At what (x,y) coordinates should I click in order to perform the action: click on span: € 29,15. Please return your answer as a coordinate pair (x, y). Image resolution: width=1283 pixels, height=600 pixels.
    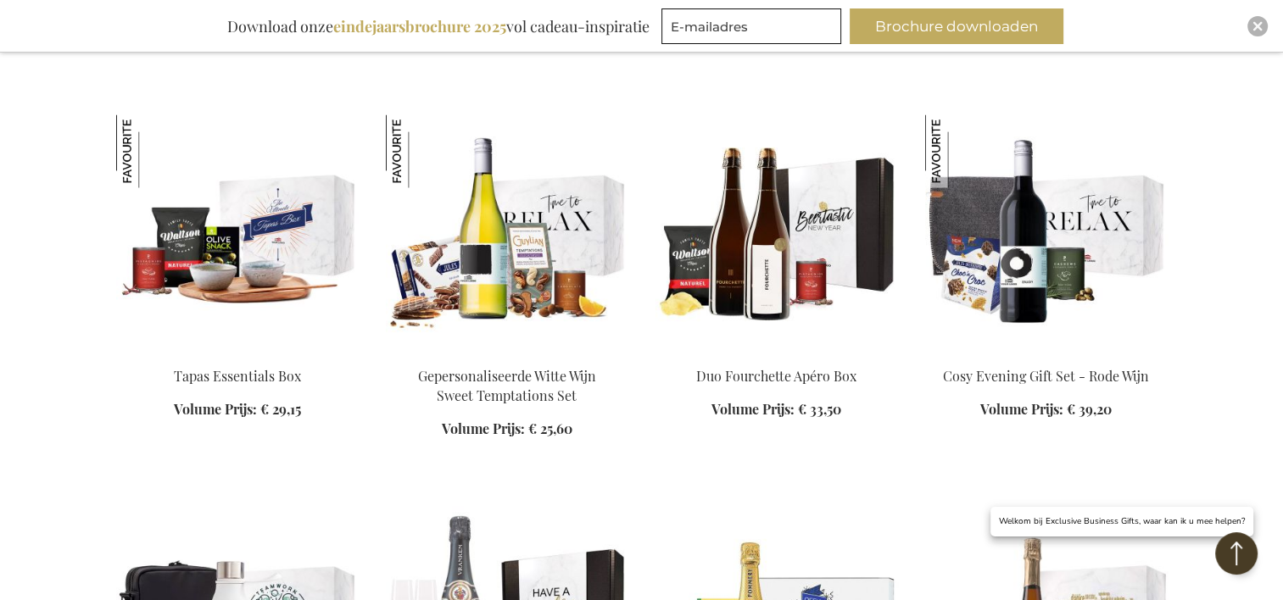
    Looking at the image, I should click on (281, 408).